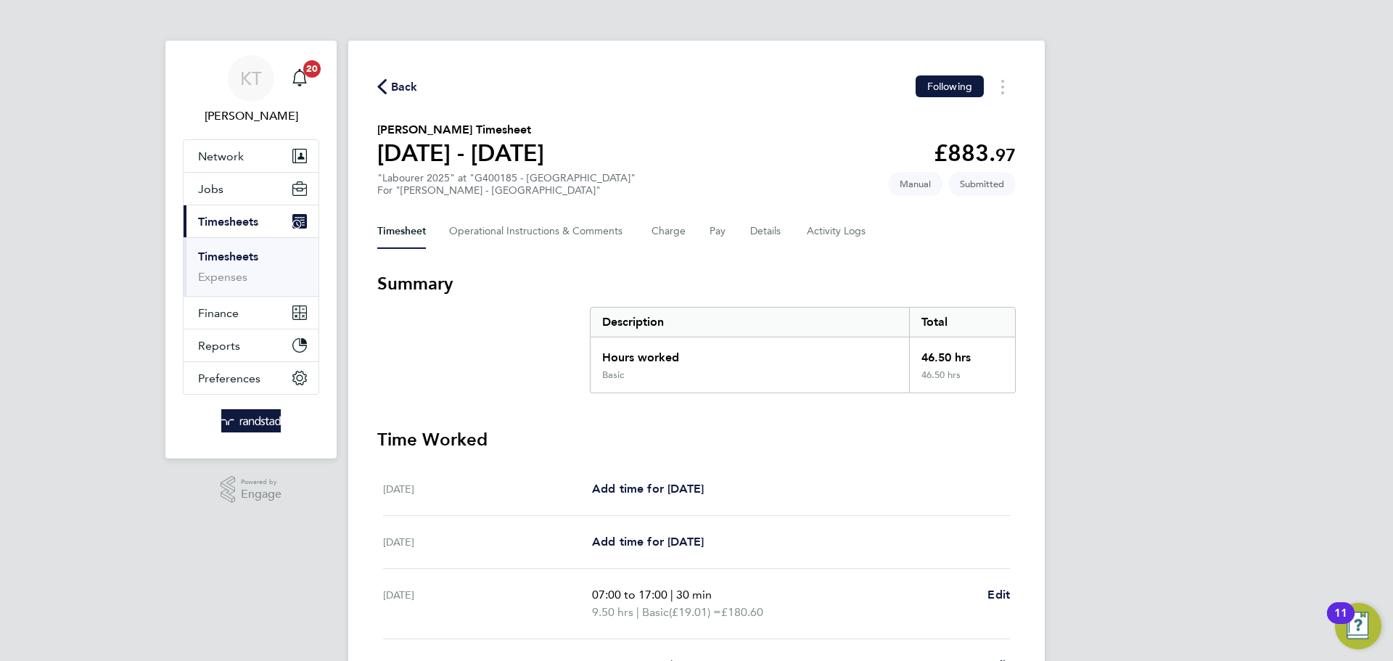 The width and height of the screenshot is (1393, 661). What do you see at coordinates (802, 350) in the screenshot?
I see `div: Summary` at bounding box center [802, 350].